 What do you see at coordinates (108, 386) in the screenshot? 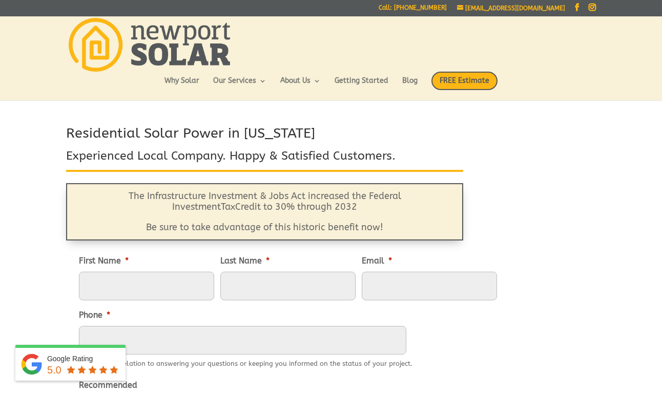
I see `label: Recommended` at bounding box center [108, 386].